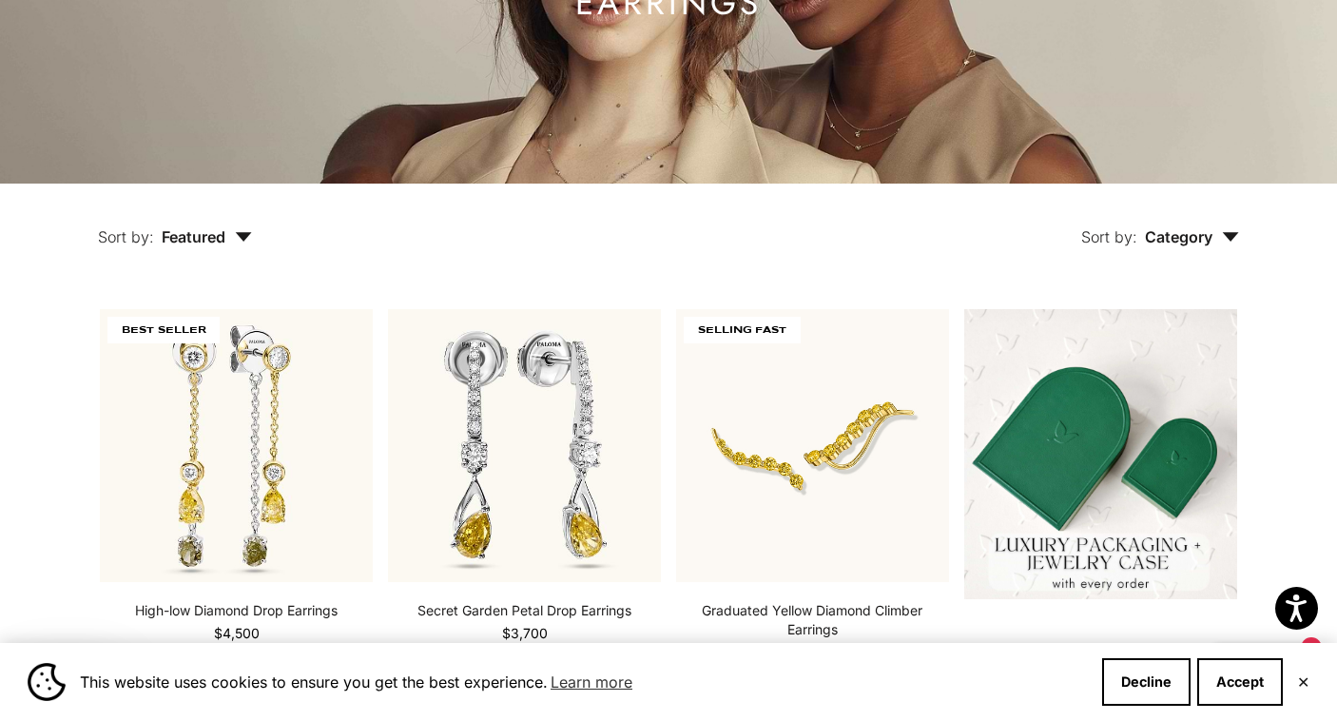  I want to click on button: Accept, so click(1240, 682).